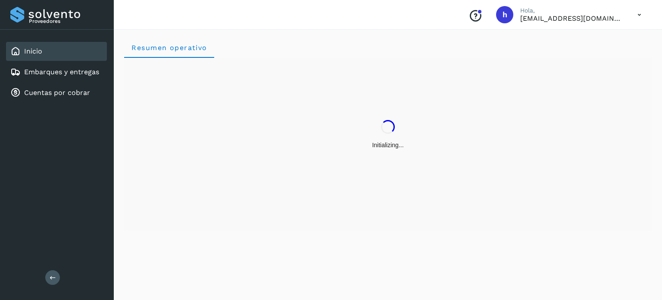 The width and height of the screenshot is (662, 300). Describe the element at coordinates (572, 10) in the screenshot. I see `p: Hola,` at that location.